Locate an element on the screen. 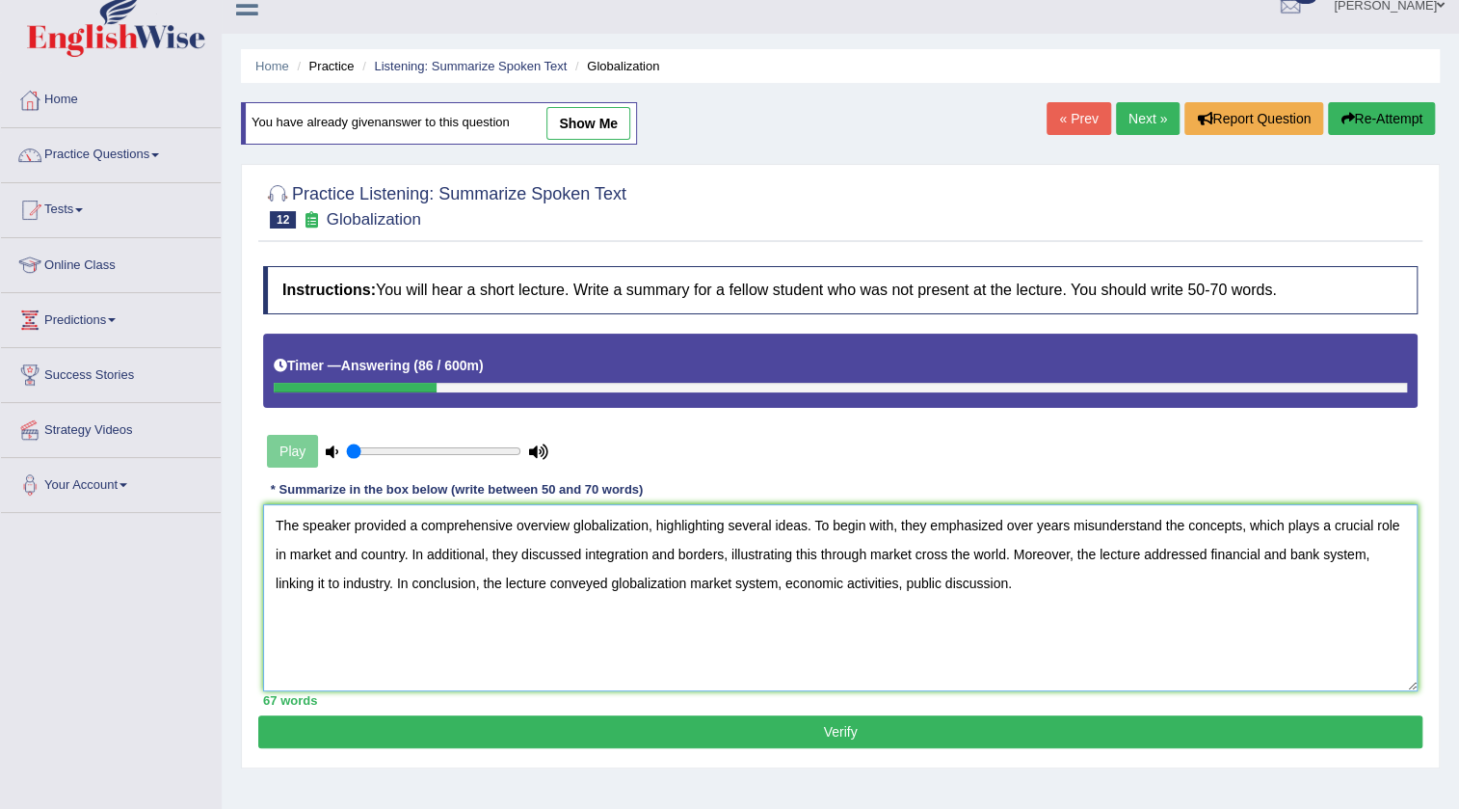 This screenshot has height=809, width=1459. a: Next » is located at coordinates (1148, 119).